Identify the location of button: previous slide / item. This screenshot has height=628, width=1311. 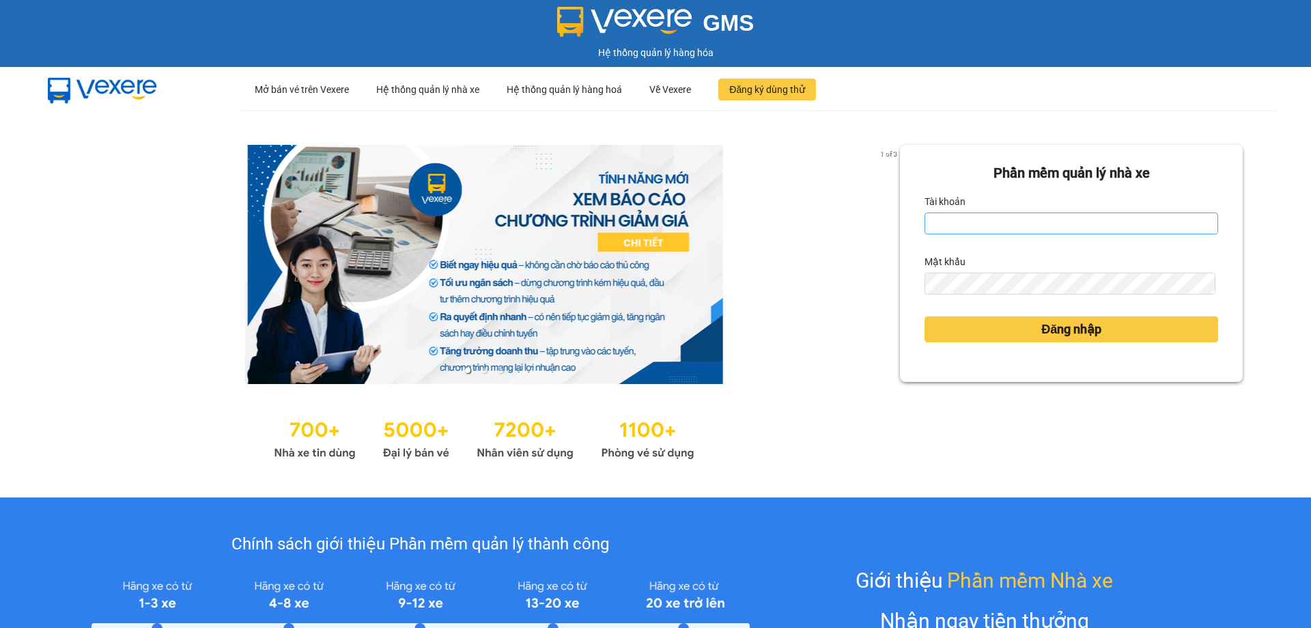
(78, 264).